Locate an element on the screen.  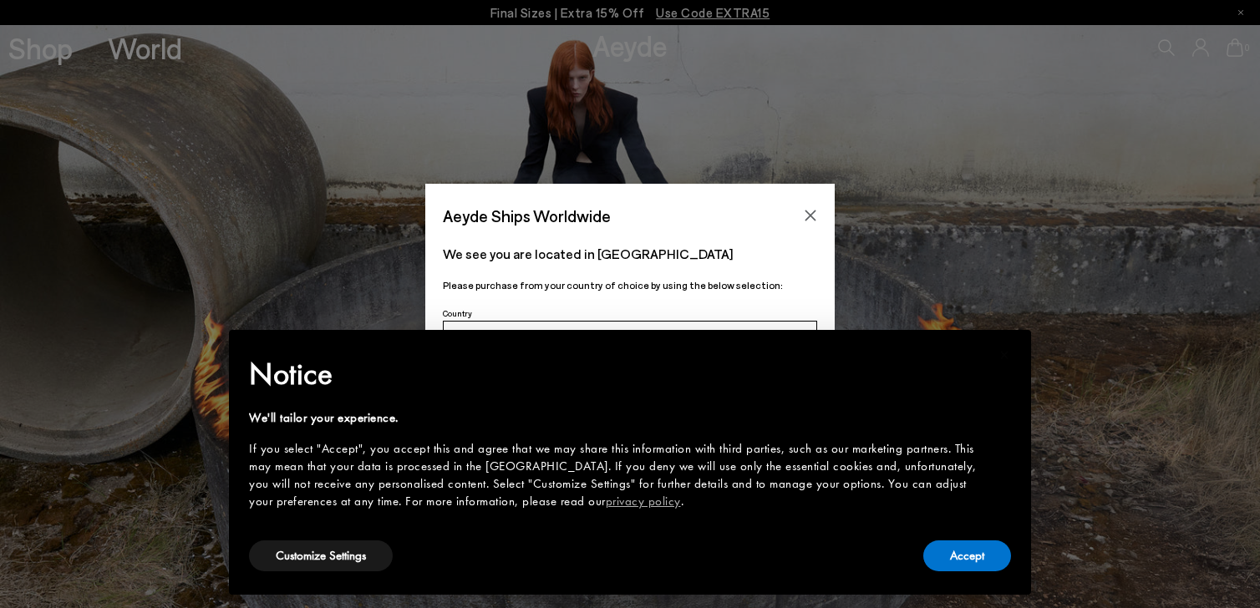
span: Country is located at coordinates (457, 313).